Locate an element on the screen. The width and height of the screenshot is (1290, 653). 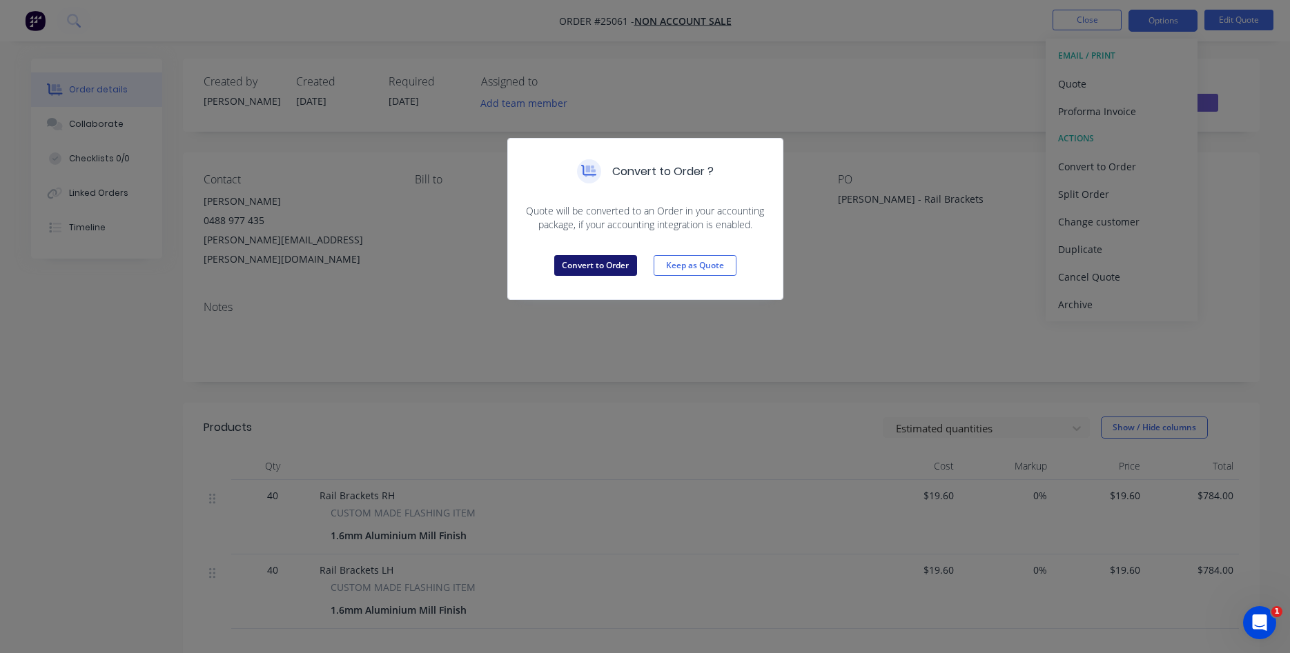
span: Quote will be converted to an Order in your accounting package, if your accounting integration is... is located at coordinates (645, 218).